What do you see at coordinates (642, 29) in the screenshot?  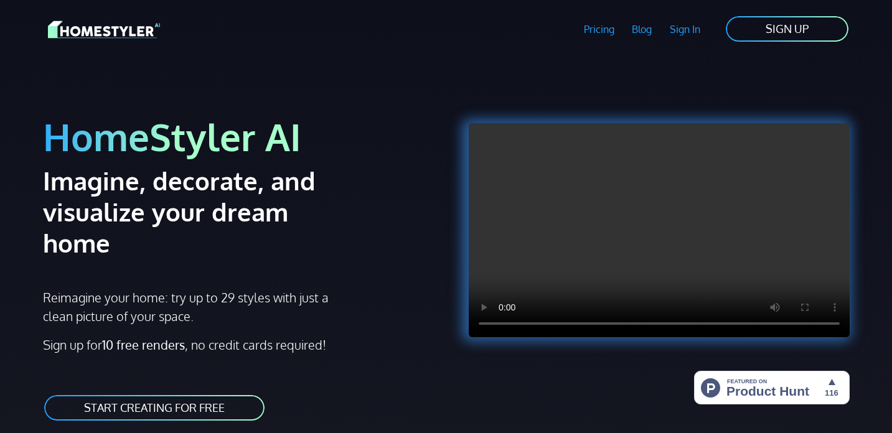 I see `a: Blog` at bounding box center [642, 29].